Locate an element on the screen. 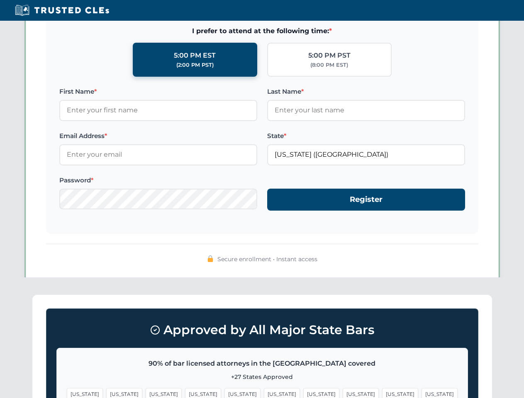 This screenshot has height=398, width=524. div: 5:00 PM PST is located at coordinates (329, 56).